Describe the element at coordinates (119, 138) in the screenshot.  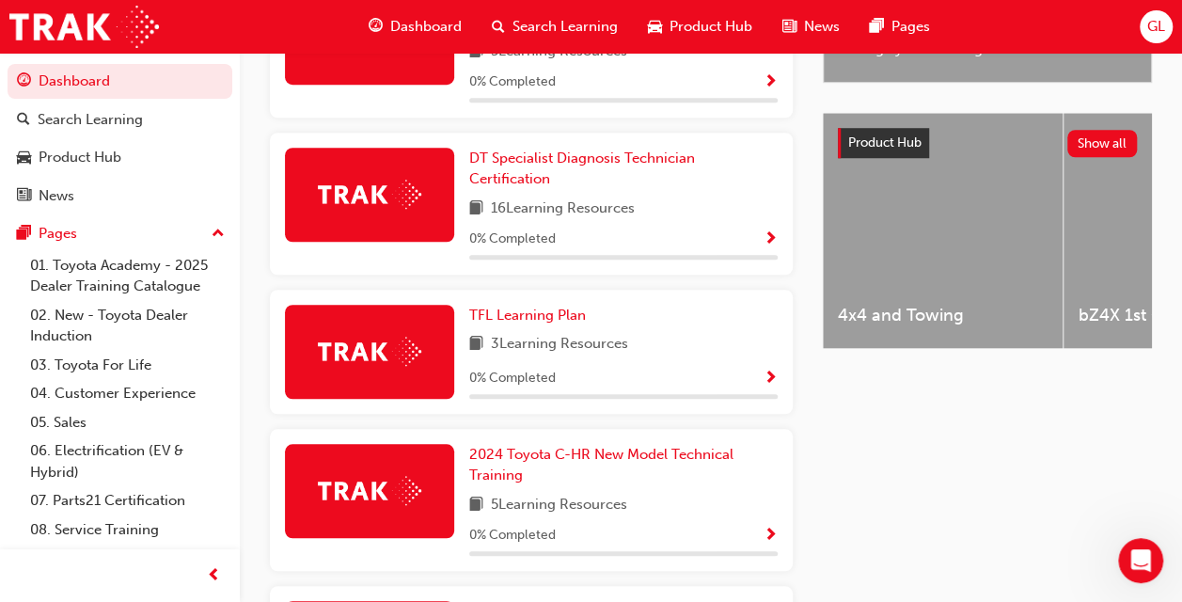
I see `button: DashboardSearch LearningProduct HubNews` at that location.